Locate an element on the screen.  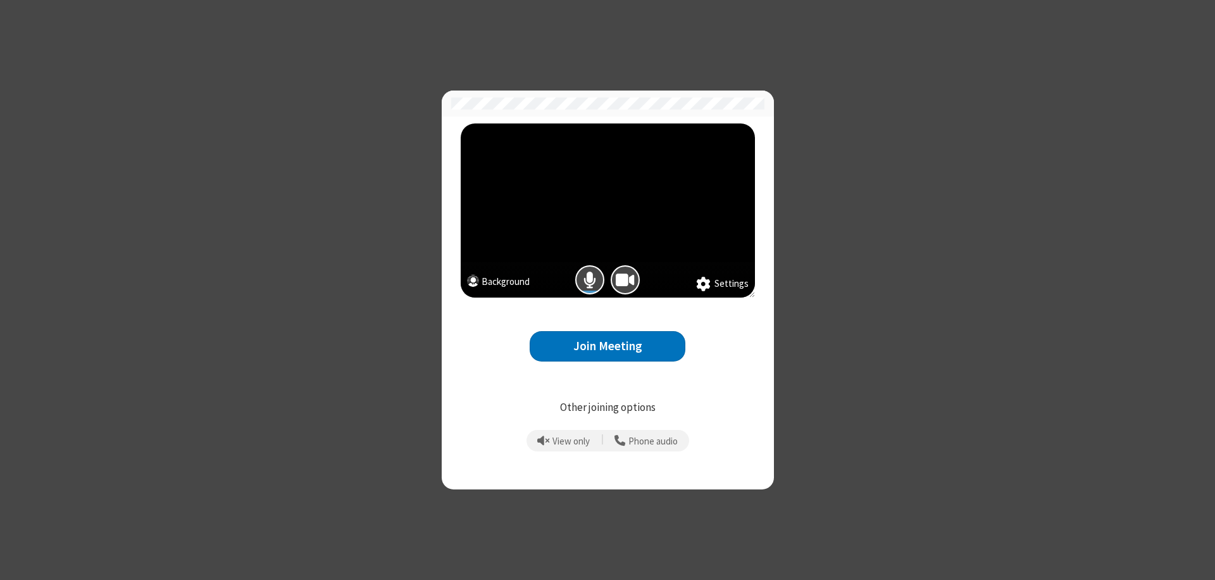
button: Use your phone for mic and speaker while you view the meeting on this device. is located at coordinates (646, 440).